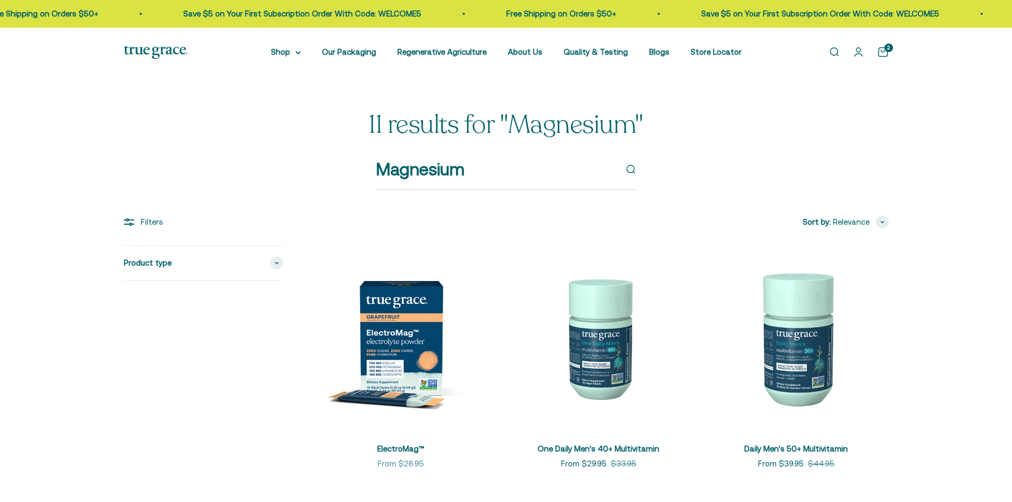  I want to click on summary: Product type, so click(203, 263).